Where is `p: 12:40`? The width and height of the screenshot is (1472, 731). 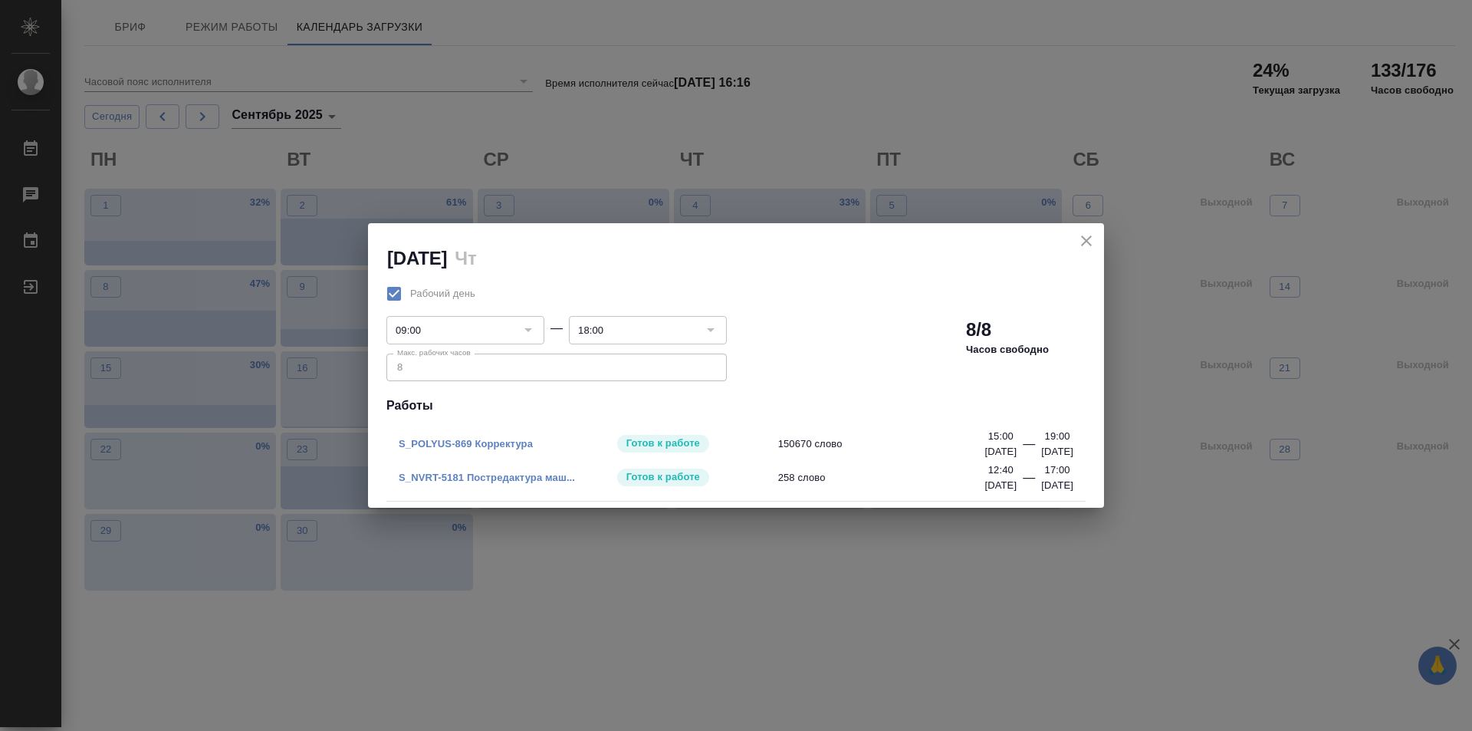 p: 12:40 is located at coordinates (1001, 470).